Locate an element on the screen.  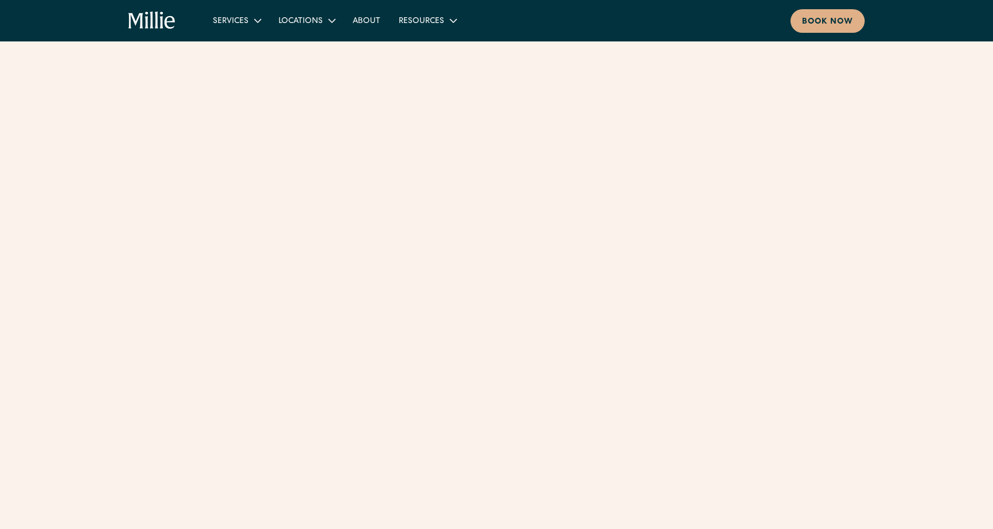
div: Book now is located at coordinates (827, 22).